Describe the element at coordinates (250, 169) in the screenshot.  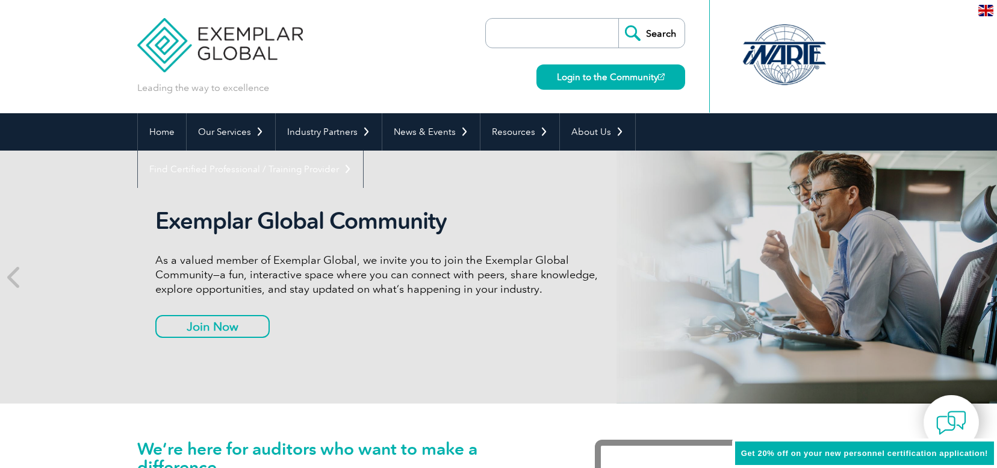
I see `a: Find Certified Professional / Training Provider` at that location.